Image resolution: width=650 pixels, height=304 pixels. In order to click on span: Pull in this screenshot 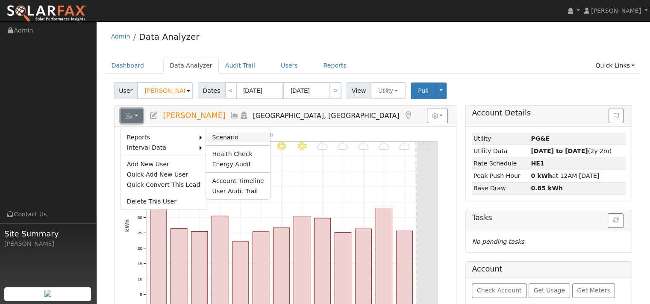, I will do `click(423, 91)`.